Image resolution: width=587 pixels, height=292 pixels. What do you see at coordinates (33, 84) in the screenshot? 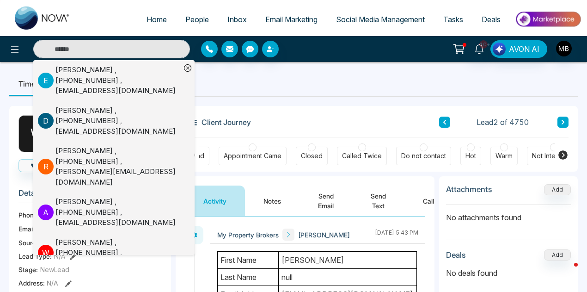
I see `li: Timeline` at bounding box center [33, 84].